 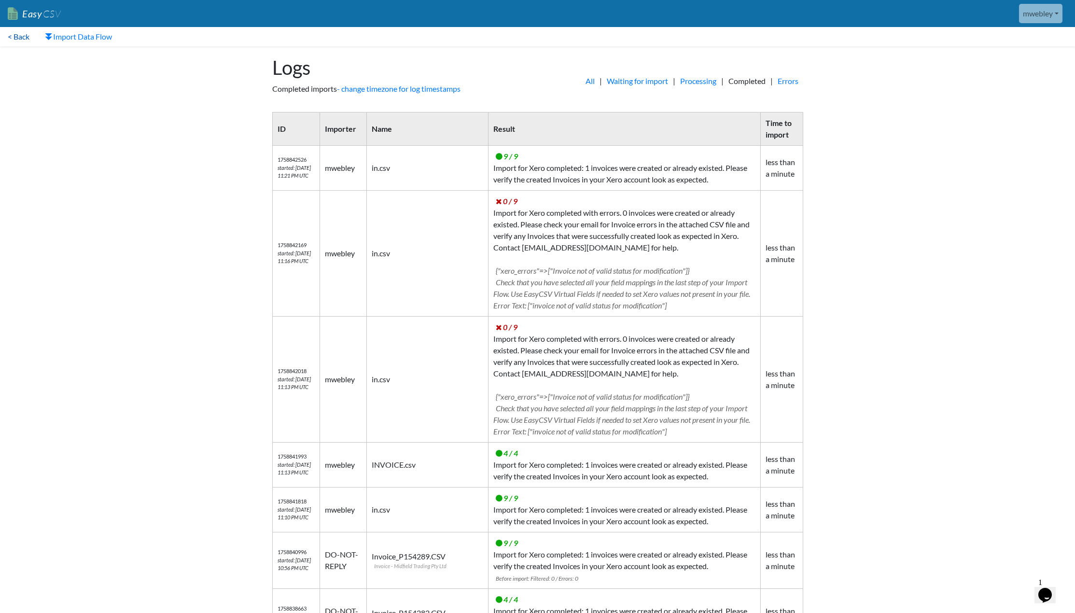 I want to click on a: mwebley, so click(x=1041, y=14).